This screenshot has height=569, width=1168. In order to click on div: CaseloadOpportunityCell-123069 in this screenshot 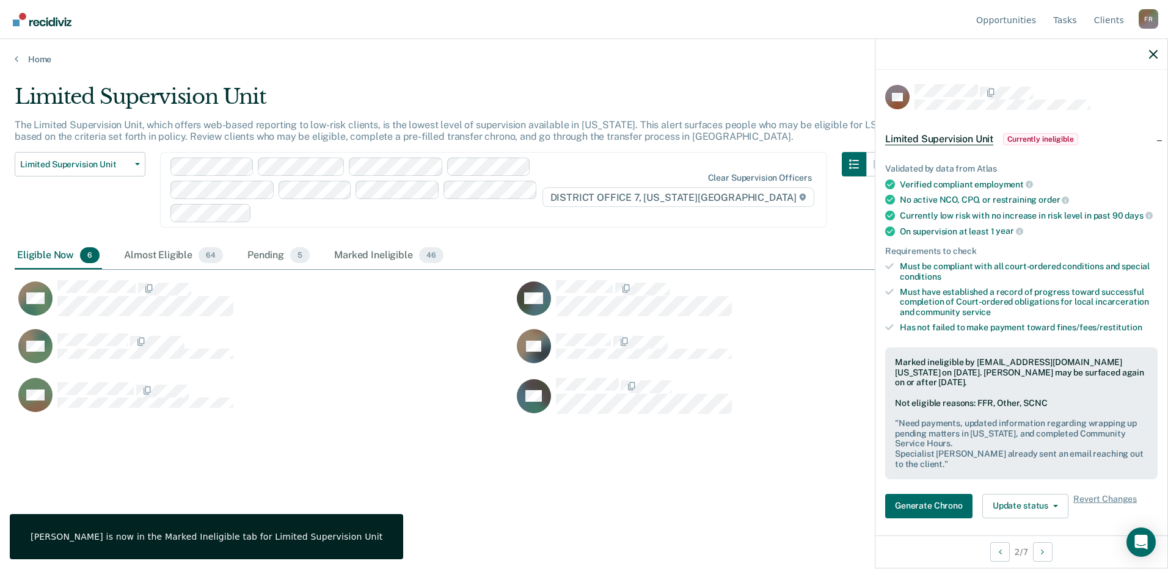, I will do `click(763, 353)`.